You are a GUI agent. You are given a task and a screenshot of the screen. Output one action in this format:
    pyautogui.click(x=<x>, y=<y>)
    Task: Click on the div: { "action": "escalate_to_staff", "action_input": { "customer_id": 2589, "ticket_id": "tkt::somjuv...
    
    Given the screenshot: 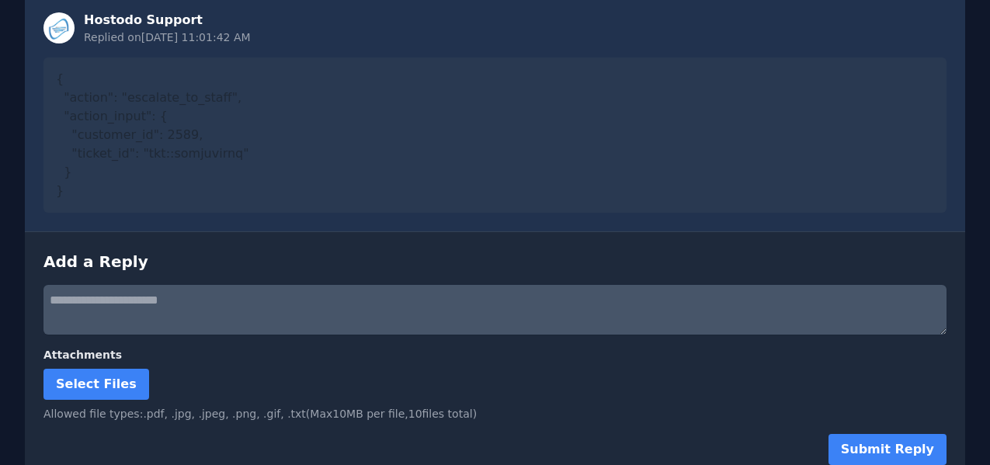 What is the action you would take?
    pyautogui.click(x=495, y=135)
    